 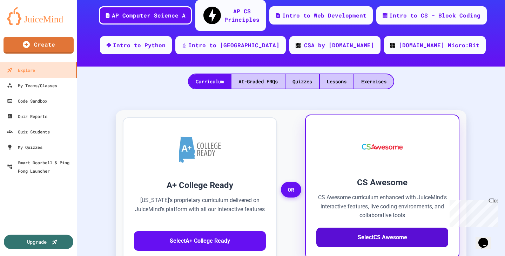 I want to click on img: logo-orange.svg, so click(x=39, y=16).